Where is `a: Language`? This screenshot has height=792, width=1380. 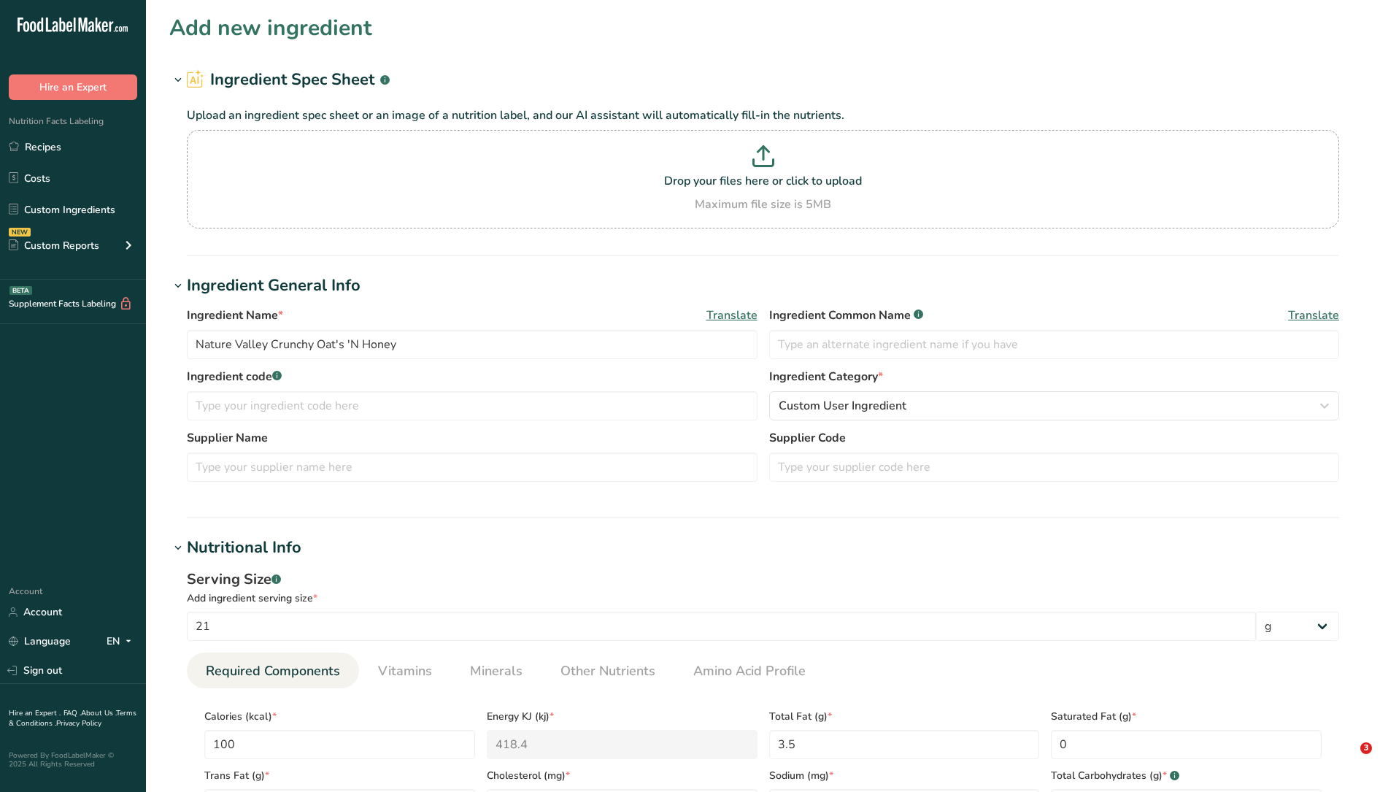 a: Language is located at coordinates (39, 641).